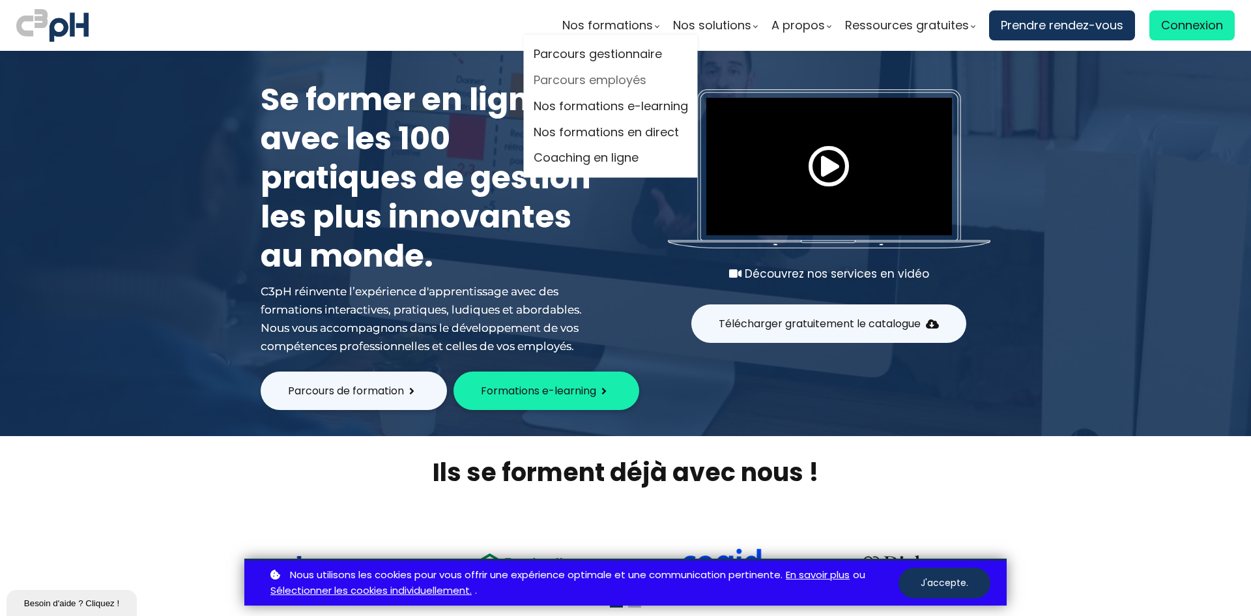 This screenshot has height=616, width=1251. I want to click on img: 73f878ca33ad2a469052bbe3fa4fd140.png, so click(337, 569).